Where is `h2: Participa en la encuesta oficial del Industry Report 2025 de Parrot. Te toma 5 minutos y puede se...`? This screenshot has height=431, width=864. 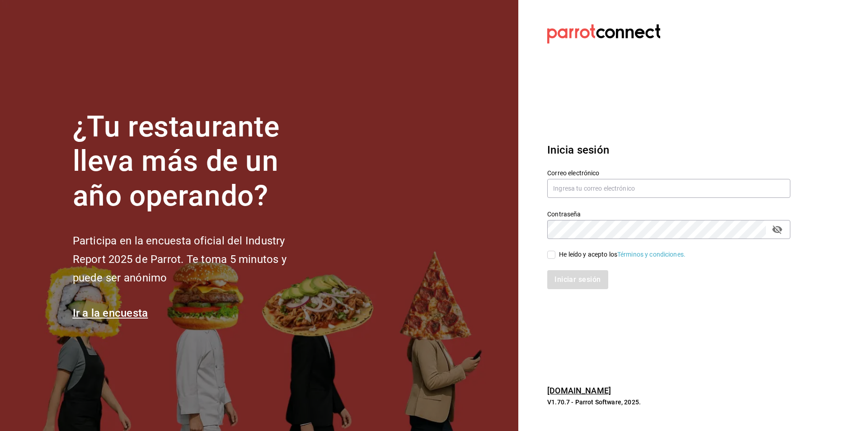 h2: Participa en la encuesta oficial del Industry Report 2025 de Parrot. Te toma 5 minutos y puede se... is located at coordinates (195, 259).